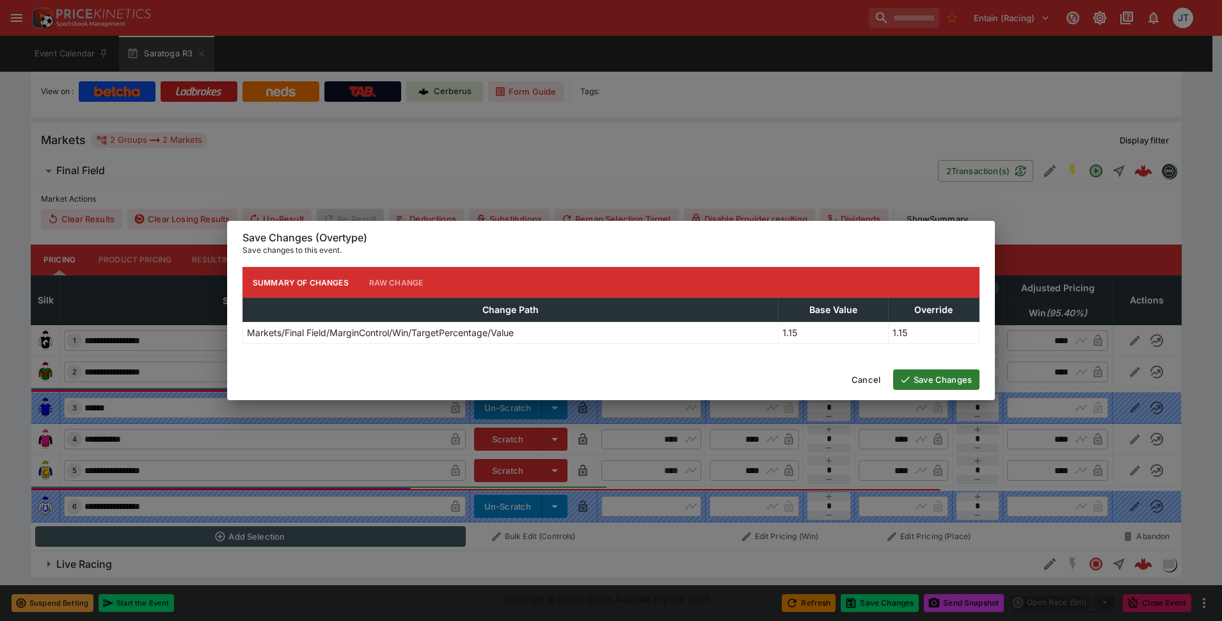  What do you see at coordinates (936, 379) in the screenshot?
I see `button: Save Changes` at bounding box center [936, 379].